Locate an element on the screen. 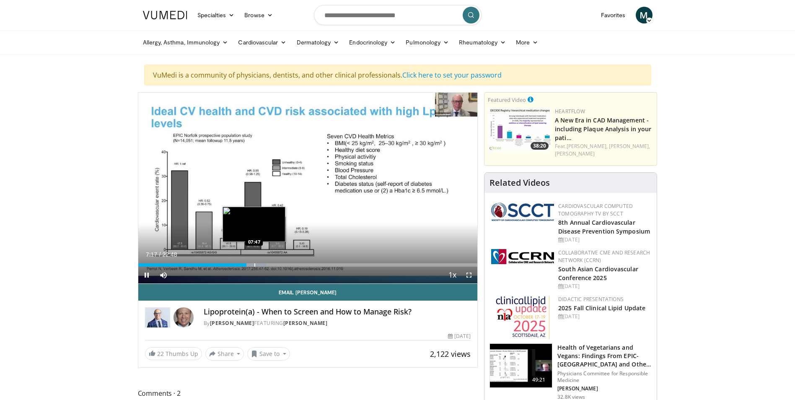  img: VuMedi Logo is located at coordinates (165, 15).